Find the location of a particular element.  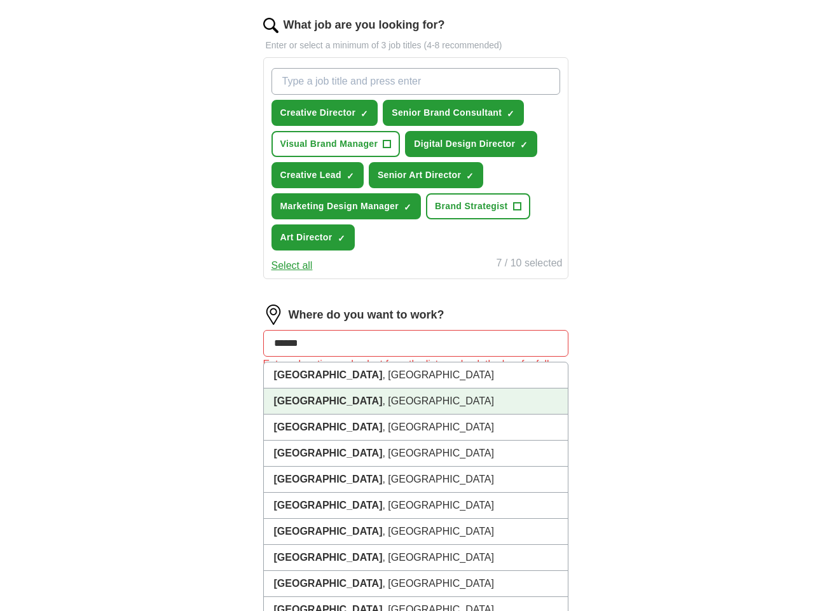

img: location.png is located at coordinates (273, 315).